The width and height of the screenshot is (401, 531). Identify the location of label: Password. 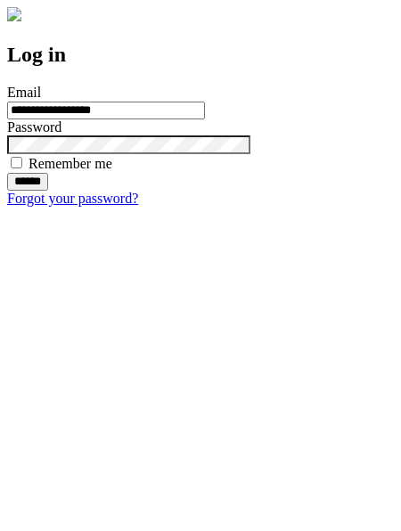
(34, 127).